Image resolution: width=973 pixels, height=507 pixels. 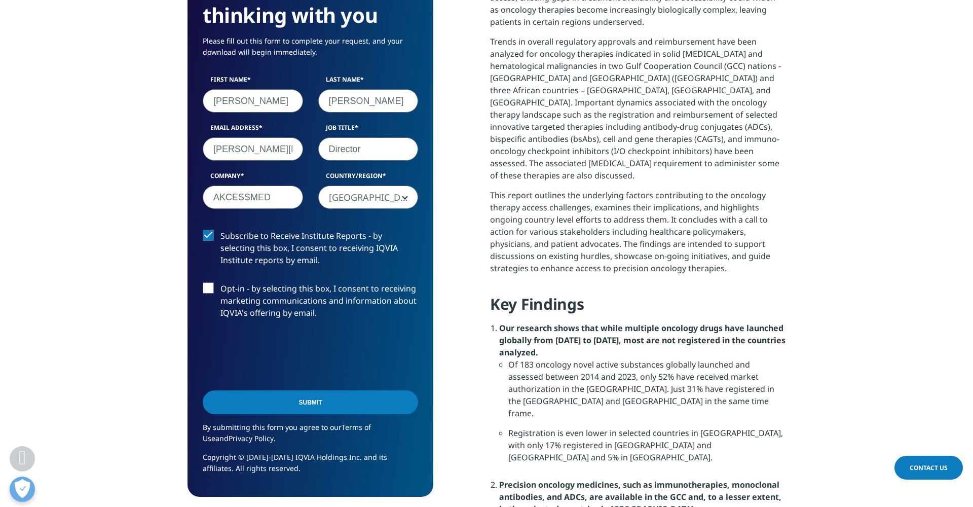 What do you see at coordinates (638, 112) in the screenshot?
I see `p: Trends in overall regulatory approvals and reimbursement have been analyzed for oncology therapie...` at bounding box center [638, 112].